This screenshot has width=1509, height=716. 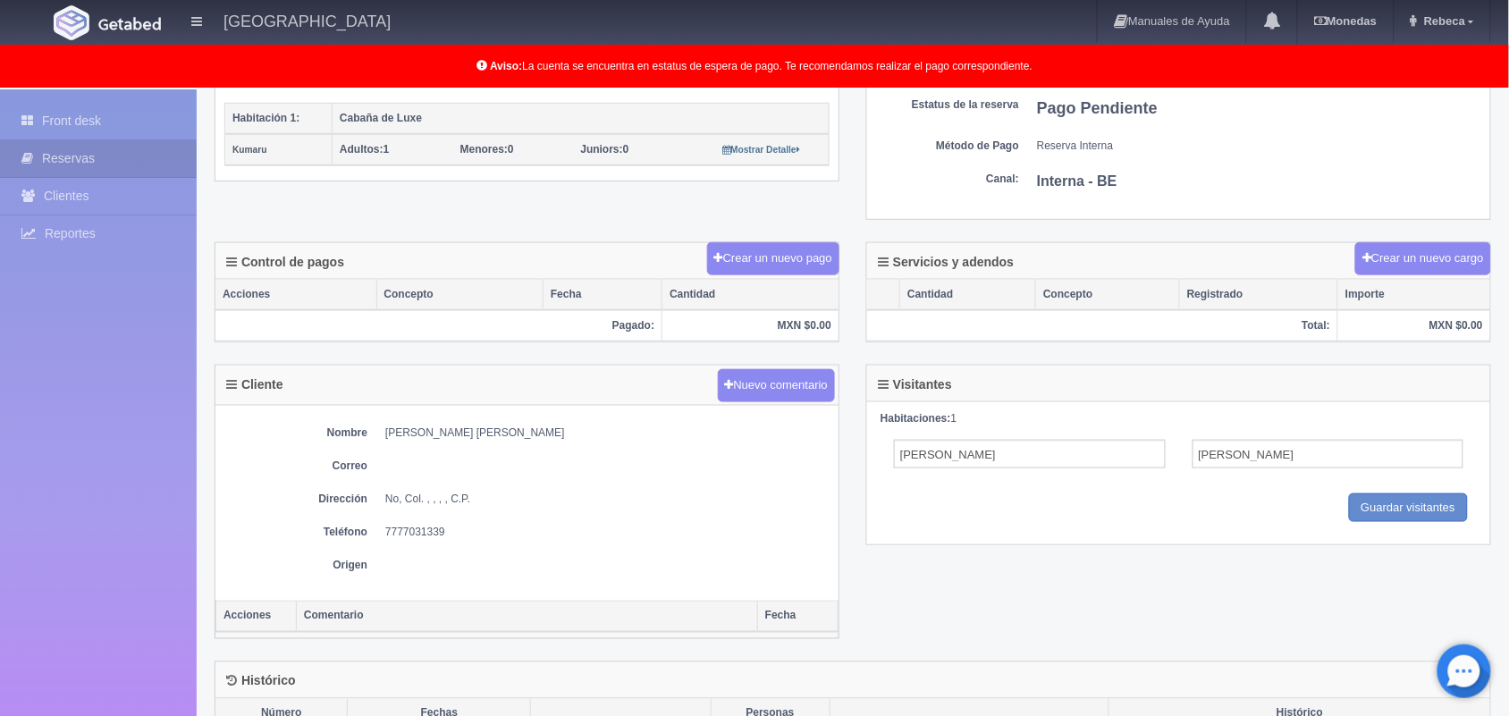 I want to click on b: Habitación 1:, so click(x=265, y=118).